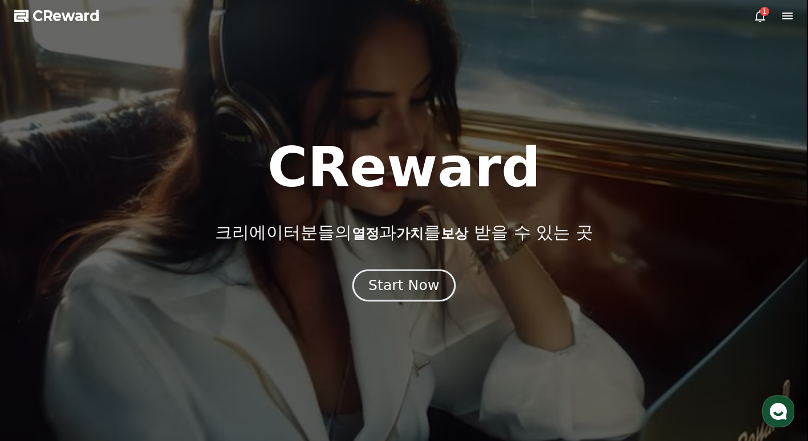 This screenshot has height=441, width=808. Describe the element at coordinates (454, 234) in the screenshot. I see `span: 보상` at that location.